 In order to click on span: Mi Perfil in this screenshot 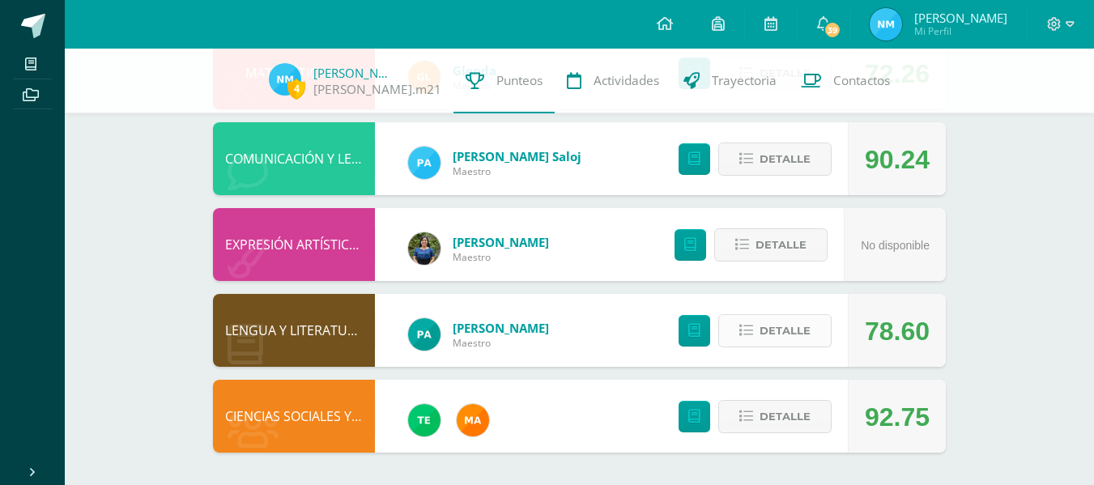, I will do `click(961, 31)`.